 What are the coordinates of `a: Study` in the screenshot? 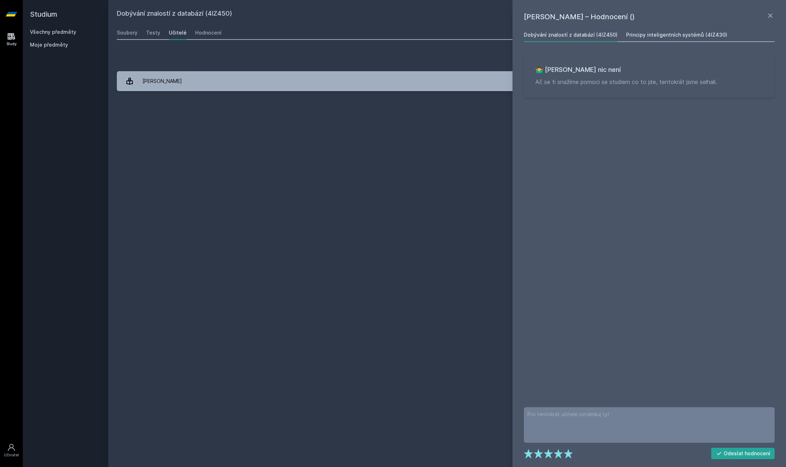 It's located at (11, 39).